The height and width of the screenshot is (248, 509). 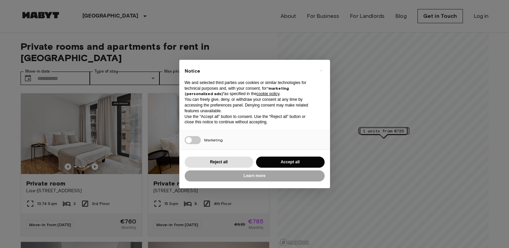 I want to click on button: Learn more, so click(x=254, y=176).